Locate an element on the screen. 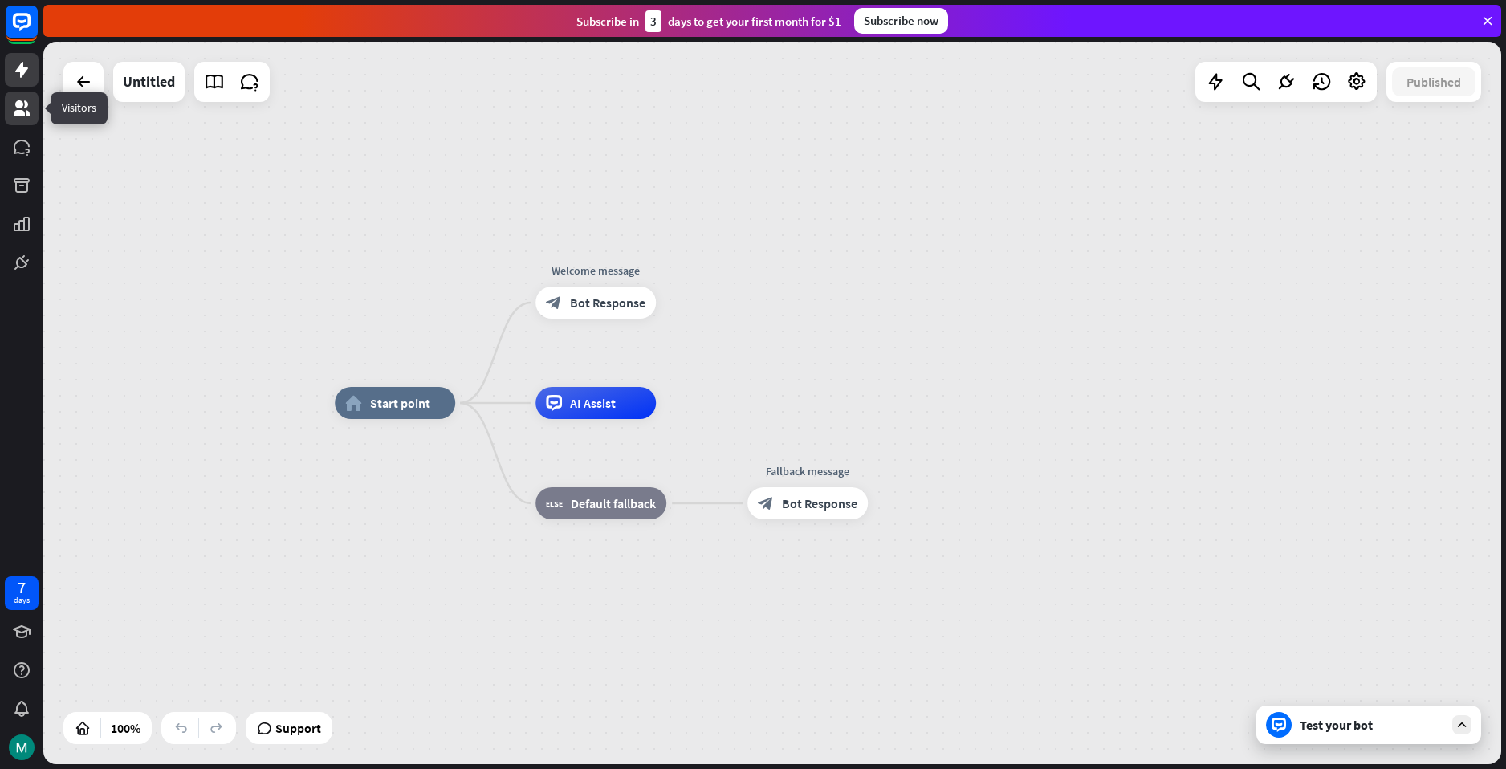  div: Untitled is located at coordinates (148, 82).